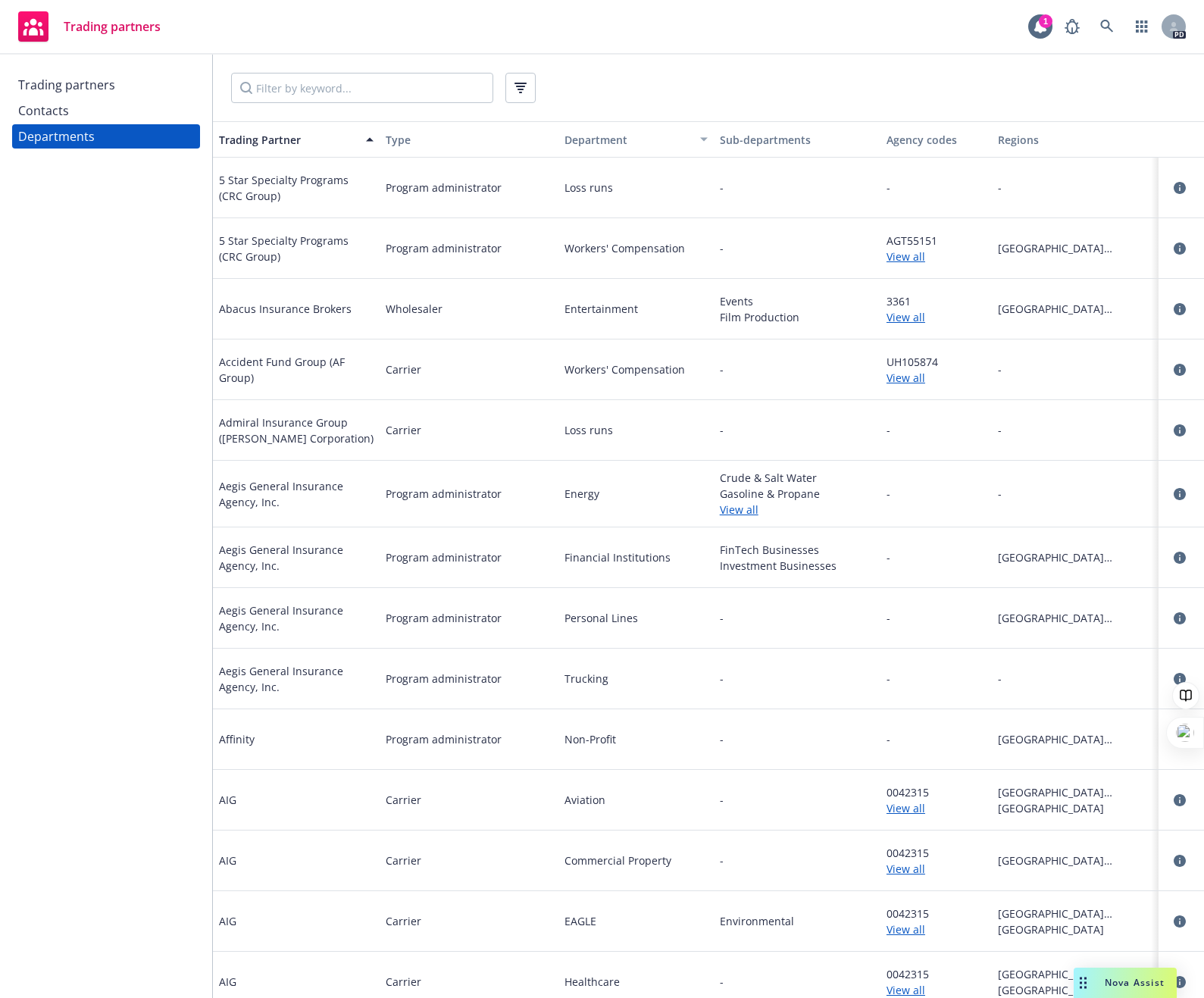 The width and height of the screenshot is (1204, 998). I want to click on span: Gasoline & Propane, so click(797, 493).